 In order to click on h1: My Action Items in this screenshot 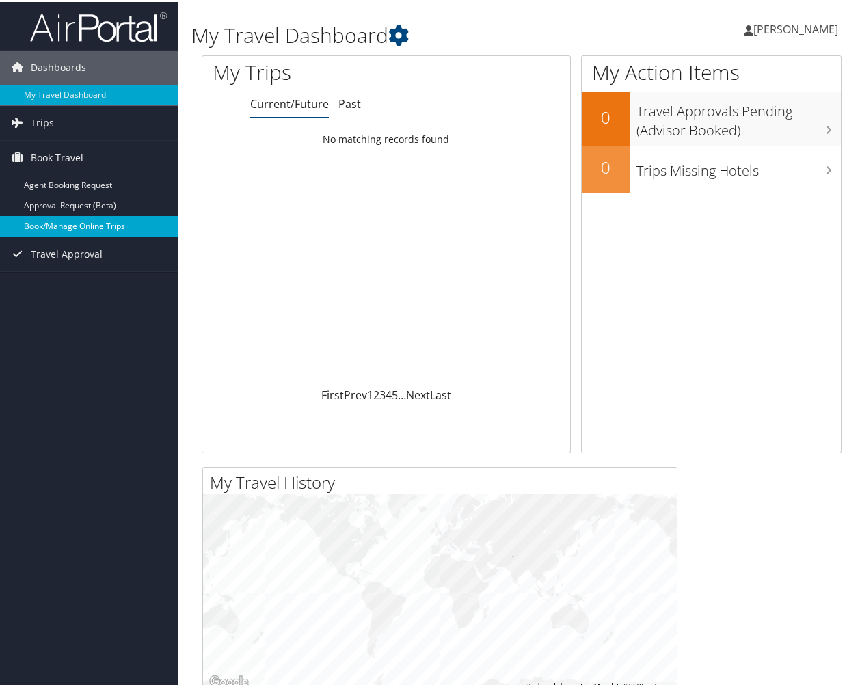, I will do `click(711, 70)`.